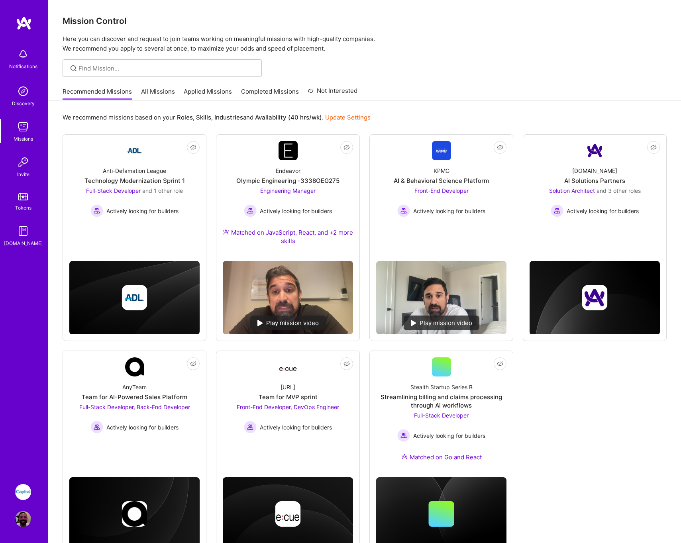  Describe the element at coordinates (441, 298) in the screenshot. I see `img: No Mission` at that location.